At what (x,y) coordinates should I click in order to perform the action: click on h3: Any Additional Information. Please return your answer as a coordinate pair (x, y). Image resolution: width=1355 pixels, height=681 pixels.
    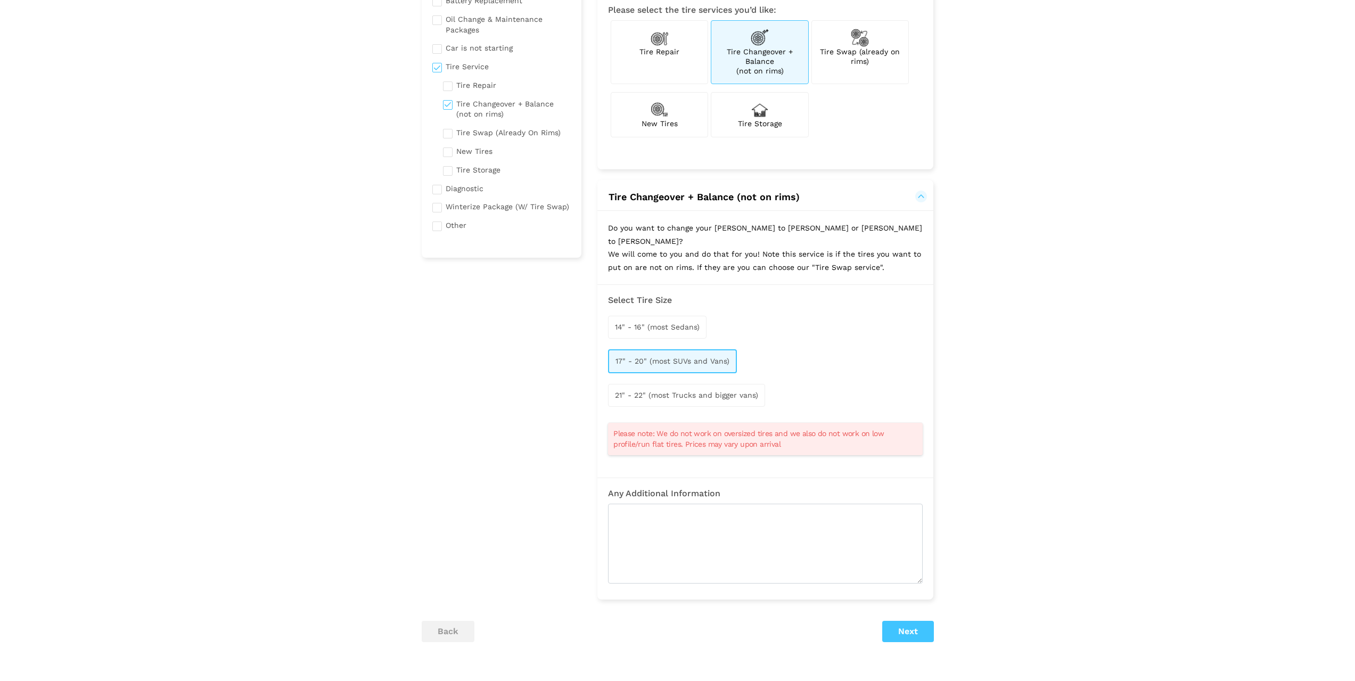
    Looking at the image, I should click on (765, 494).